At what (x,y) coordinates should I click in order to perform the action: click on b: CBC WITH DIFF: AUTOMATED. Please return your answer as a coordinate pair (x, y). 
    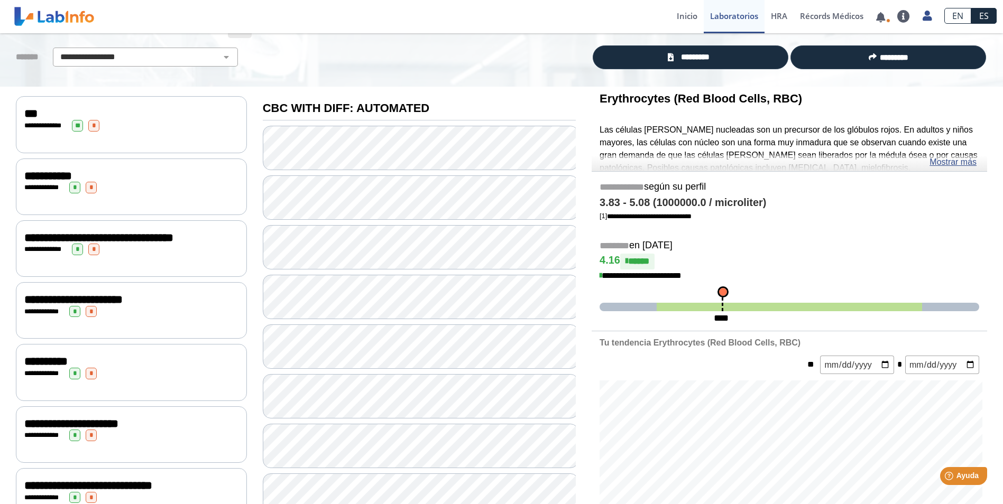
    Looking at the image, I should click on (346, 108).